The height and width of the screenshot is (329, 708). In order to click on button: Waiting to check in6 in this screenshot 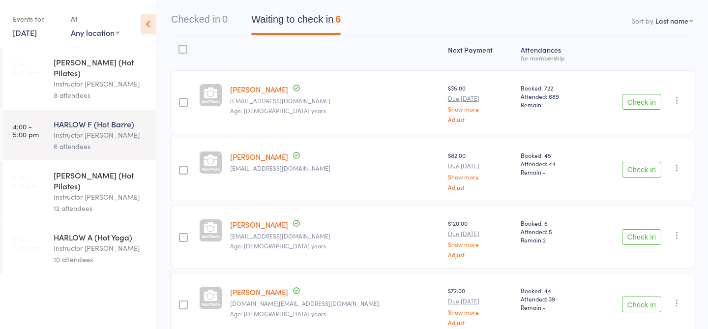, I will do `click(296, 22)`.